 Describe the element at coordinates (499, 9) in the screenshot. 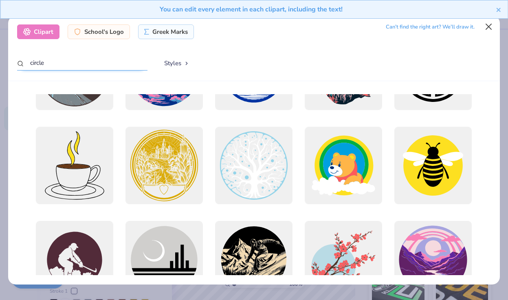

I see `button: close` at that location.